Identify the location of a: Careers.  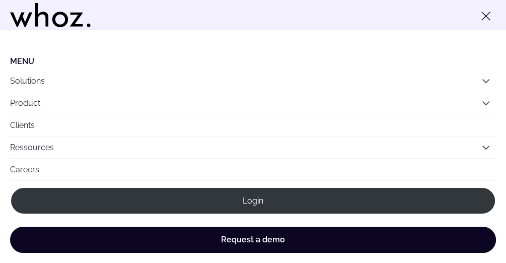
(253, 169).